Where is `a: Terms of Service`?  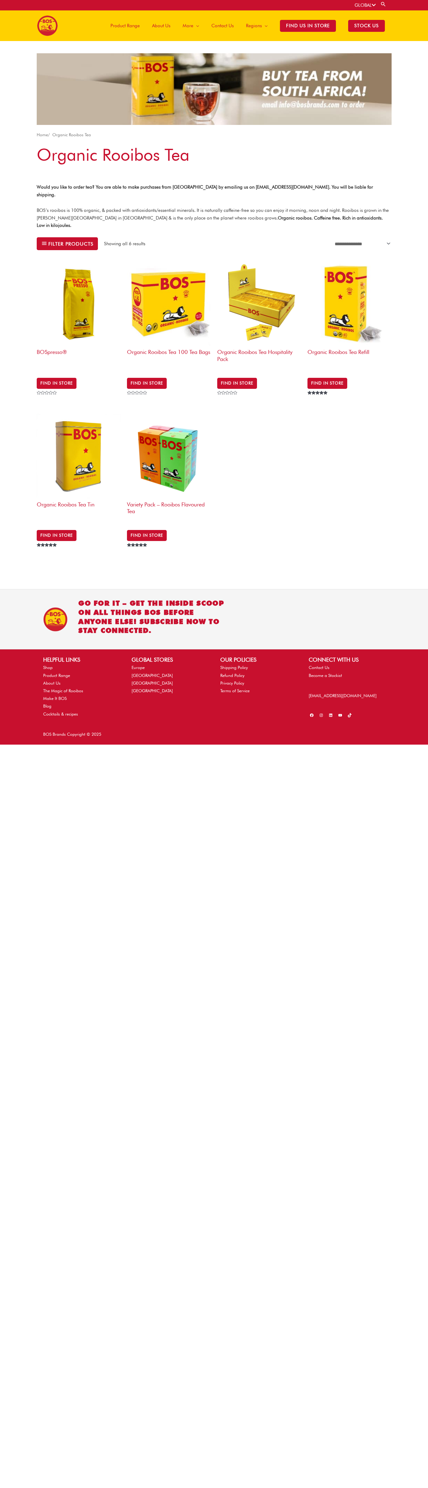
a: Terms of Service is located at coordinates (235, 691).